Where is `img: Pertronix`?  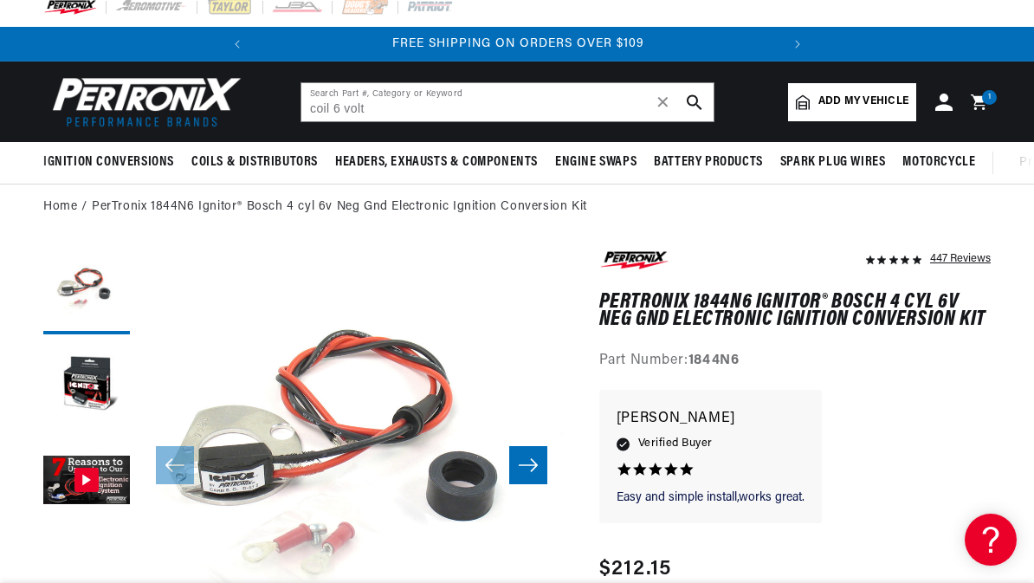 img: Pertronix is located at coordinates (143, 101).